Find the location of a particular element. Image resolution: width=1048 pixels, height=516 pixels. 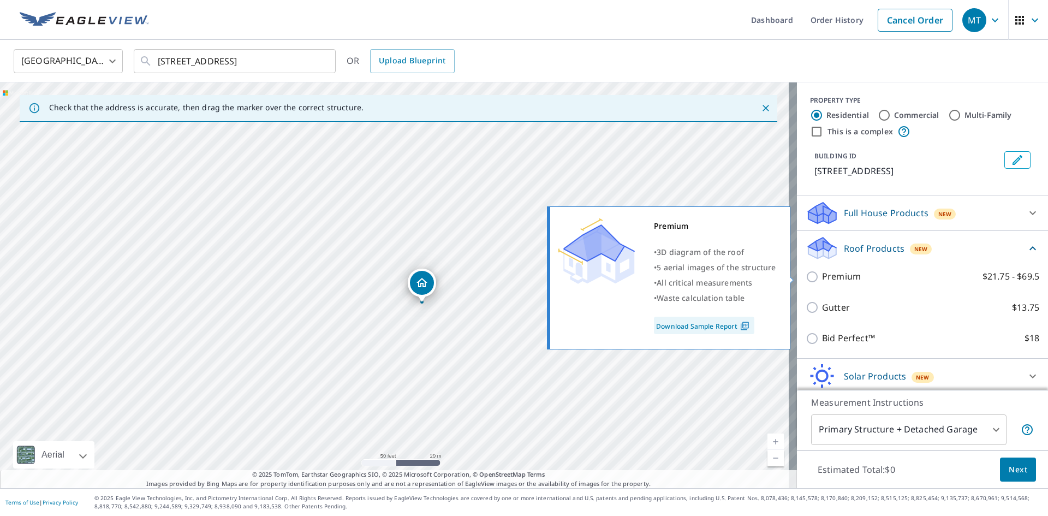

span: © 2025 TomTom, Earthstar Geographics SIO, © 2025 Microsoft Corporation, © is located at coordinates (399, 474).